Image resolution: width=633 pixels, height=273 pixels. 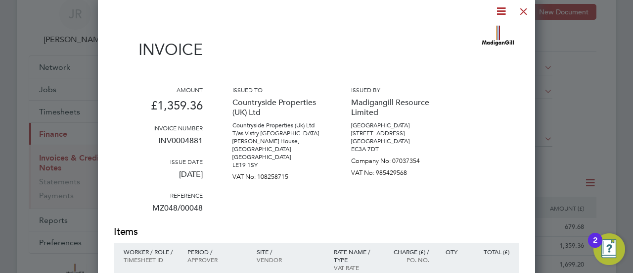 What do you see at coordinates (355, 267) in the screenshot?
I see `p: VAT rate` at bounding box center [355, 267].